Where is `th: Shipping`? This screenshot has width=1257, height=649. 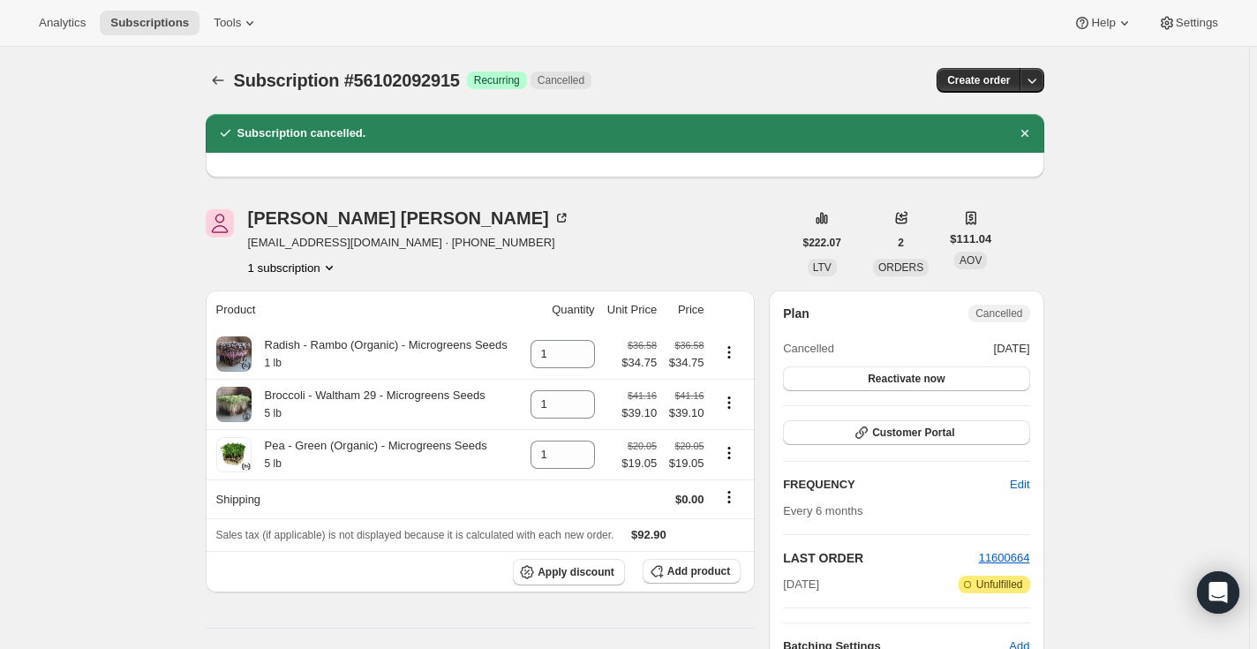
th: Shipping is located at coordinates (364, 499).